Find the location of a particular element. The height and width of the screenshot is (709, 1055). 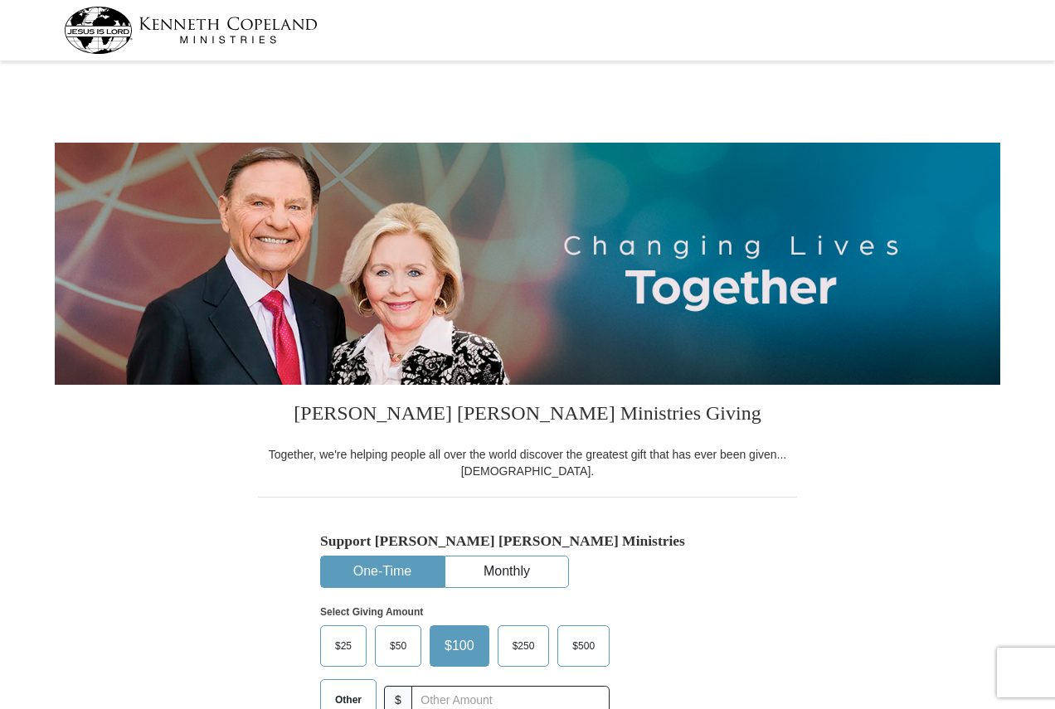

span: $50 is located at coordinates (398, 646).